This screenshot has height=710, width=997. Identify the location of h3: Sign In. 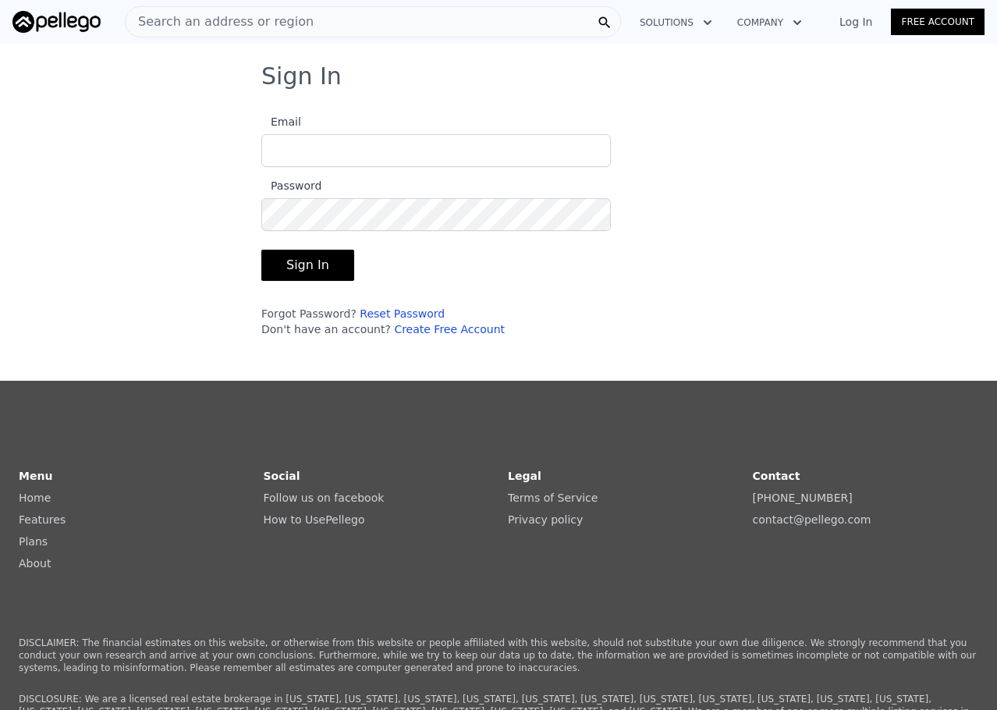
(498, 76).